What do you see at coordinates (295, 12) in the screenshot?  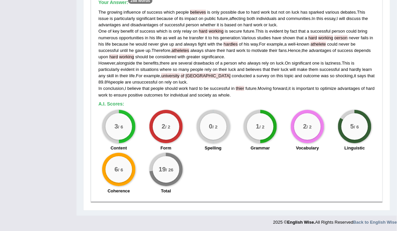 I see `span: luck` at bounding box center [295, 12].